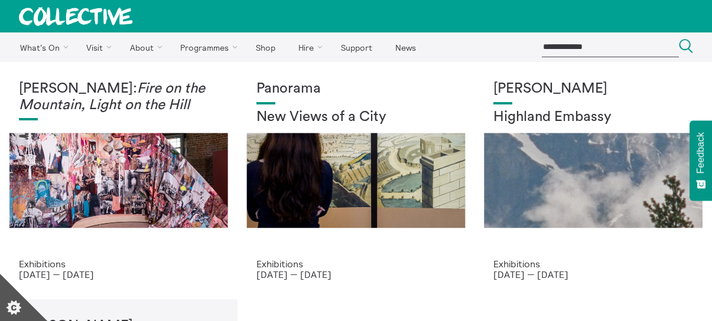 The height and width of the screenshot is (321, 712). Describe the element at coordinates (356, 47) in the screenshot. I see `a: Support` at that location.